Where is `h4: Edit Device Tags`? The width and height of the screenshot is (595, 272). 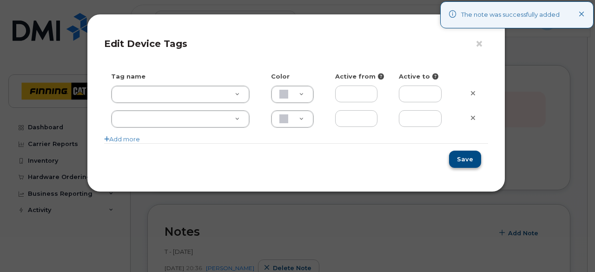 h4: Edit Device Tags is located at coordinates (296, 44).